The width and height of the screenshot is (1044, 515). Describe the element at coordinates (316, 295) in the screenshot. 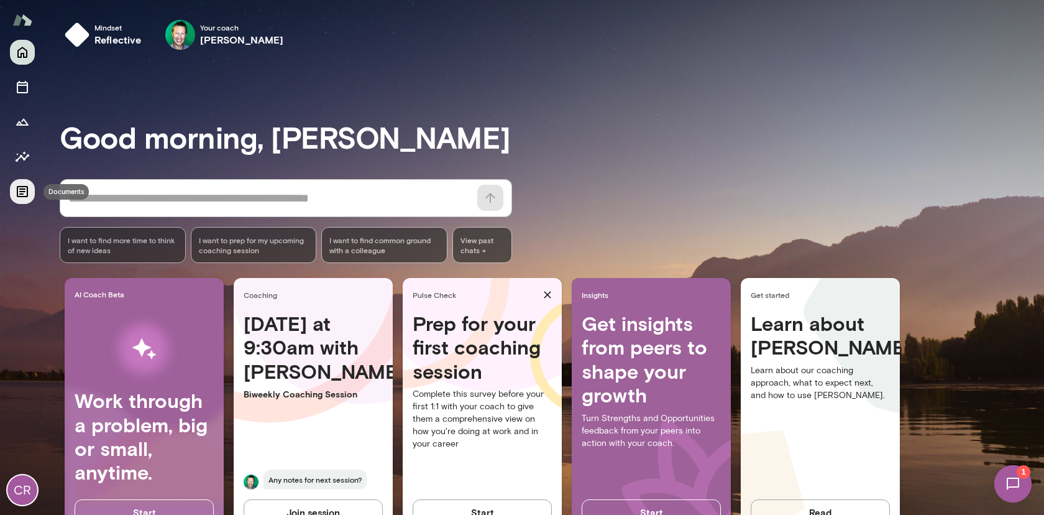

I see `span: Coaching` at that location.